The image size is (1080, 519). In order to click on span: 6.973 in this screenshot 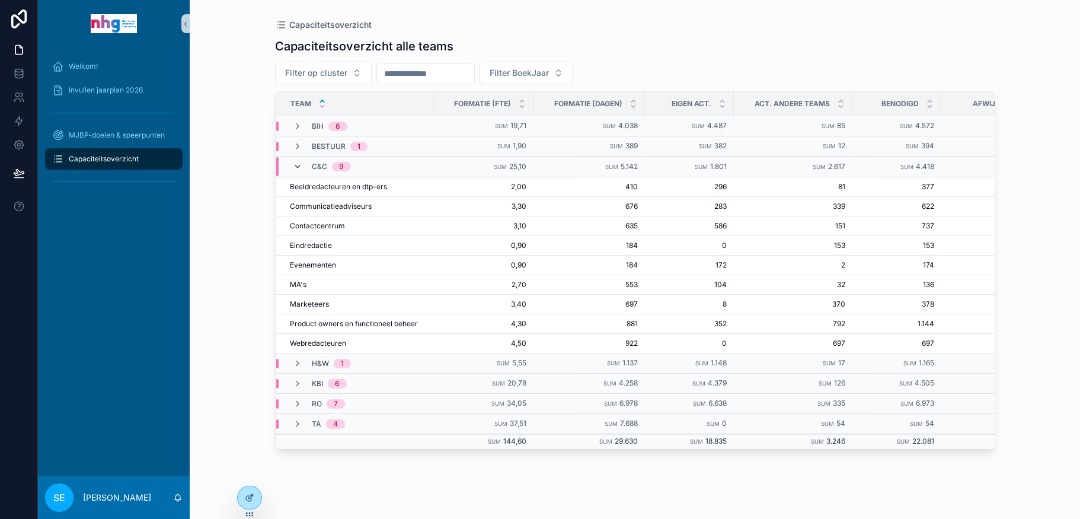, I will do `click(925, 403)`.